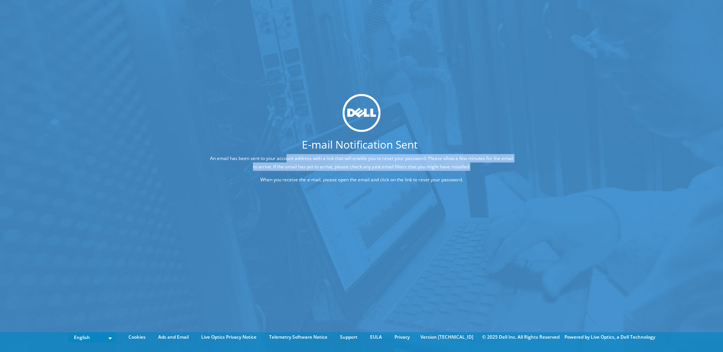 The image size is (723, 352). Describe the element at coordinates (349, 338) in the screenshot. I see `a: Support` at that location.